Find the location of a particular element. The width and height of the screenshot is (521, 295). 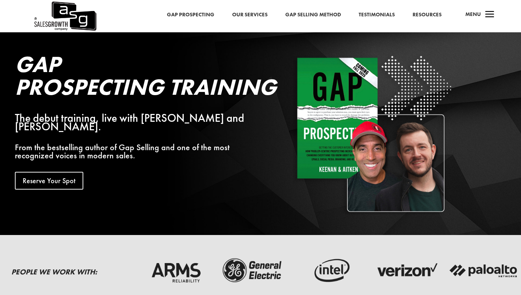

a: Gap Selling Method is located at coordinates (313, 15).